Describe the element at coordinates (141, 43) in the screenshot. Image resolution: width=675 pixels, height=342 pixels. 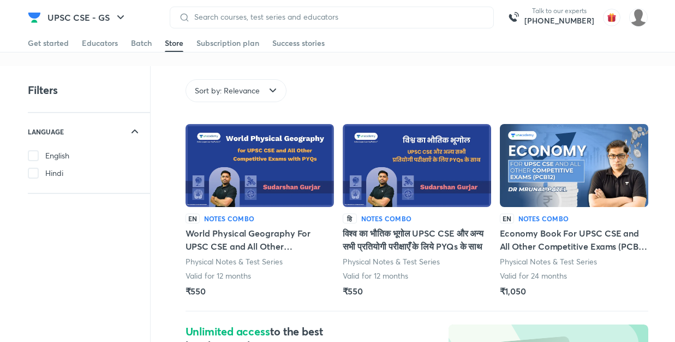
I see `div: Batch` at that location.